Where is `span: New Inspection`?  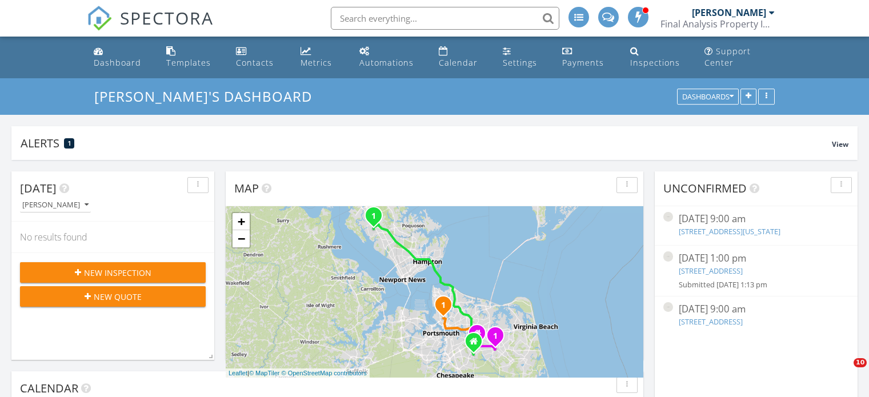
span: New Inspection is located at coordinates (118, 272).